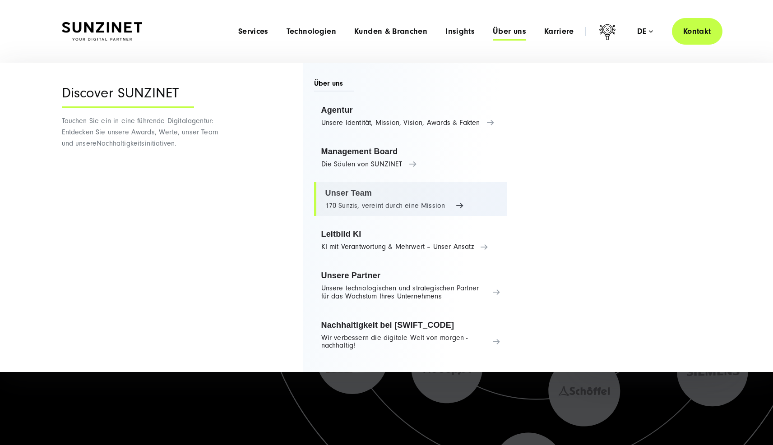 This screenshot has height=445, width=773. I want to click on span: Tauchen Sie ein in eine führende Digitalagentur: Entdecken Sie unsere Awards, Werte, unser Team u..., so click(140, 132).